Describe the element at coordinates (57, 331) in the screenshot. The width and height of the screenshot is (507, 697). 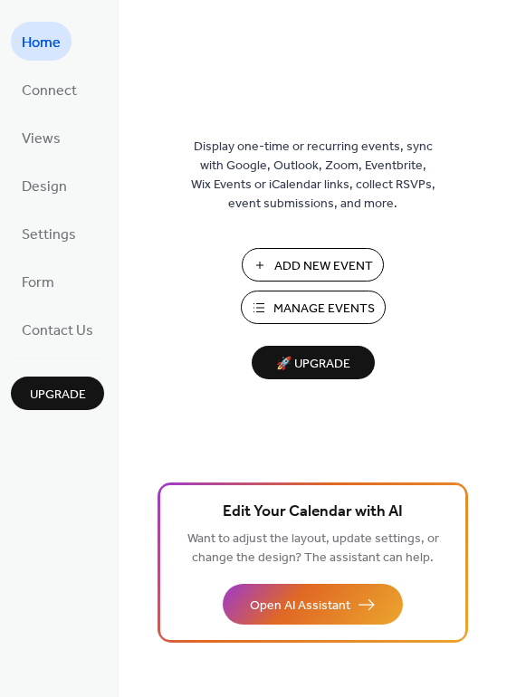
I see `span: Contact Us` at that location.